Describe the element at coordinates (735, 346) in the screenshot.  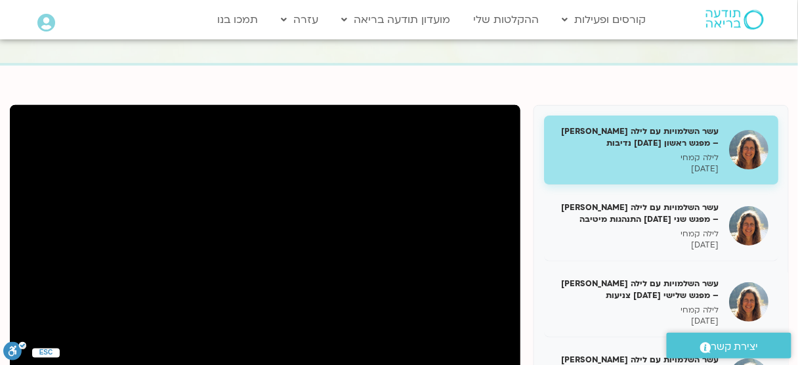
I see `span: יצירת קשר` at that location.